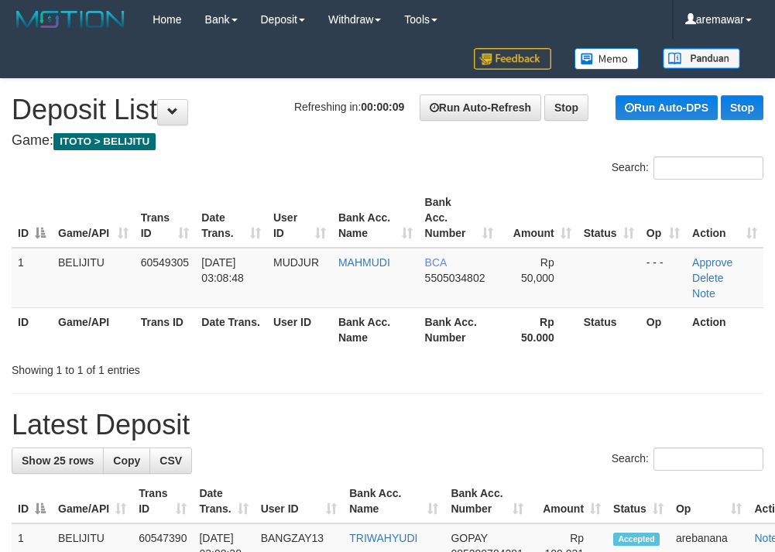  Describe the element at coordinates (126, 460) in the screenshot. I see `span: Copy` at that location.